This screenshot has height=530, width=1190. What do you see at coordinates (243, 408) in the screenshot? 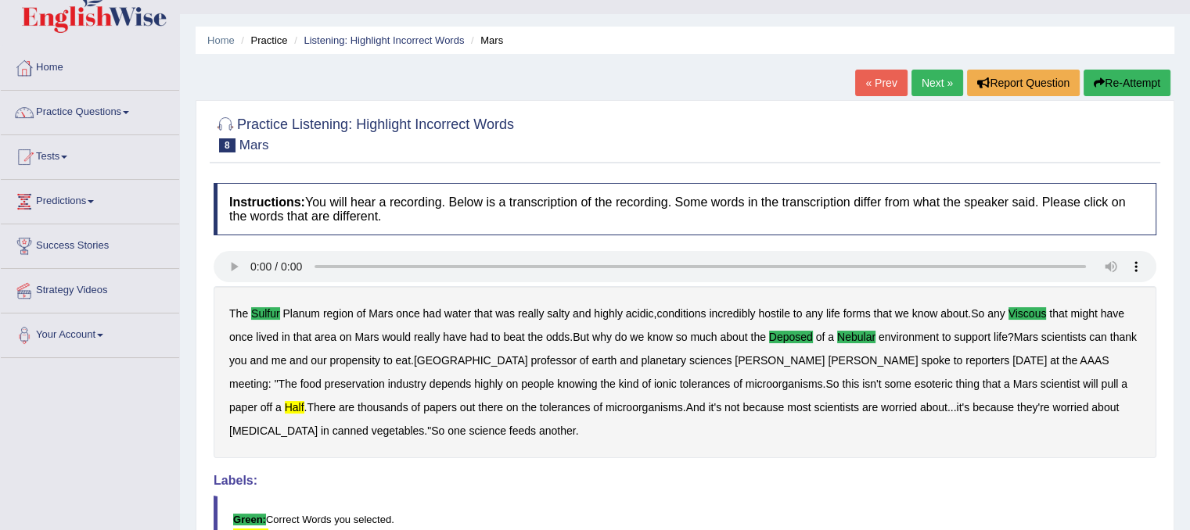
I see `b: paper` at bounding box center [243, 408].